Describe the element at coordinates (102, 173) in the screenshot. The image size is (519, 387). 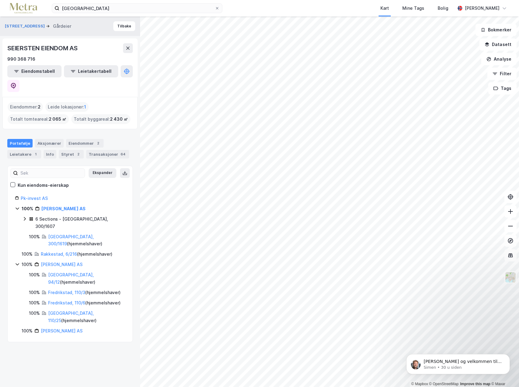
I see `button: Ekspander` at that location.